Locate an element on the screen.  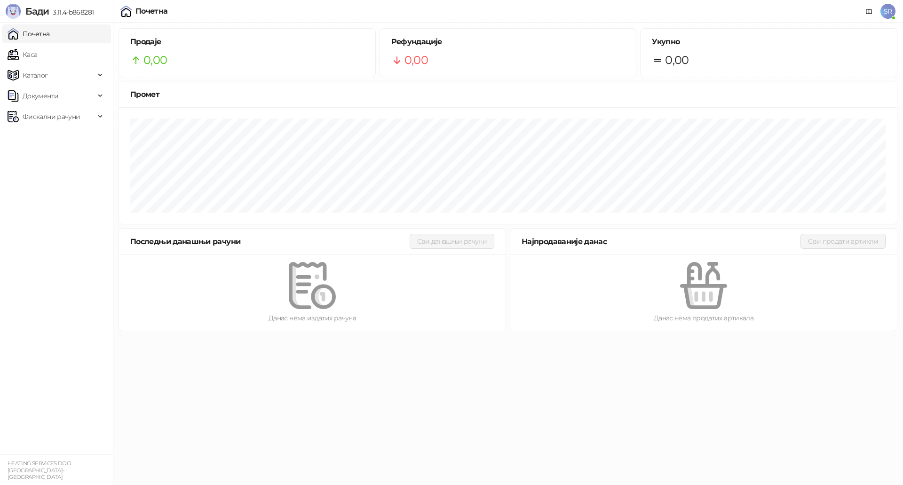
div: Почетна is located at coordinates (151, 11).